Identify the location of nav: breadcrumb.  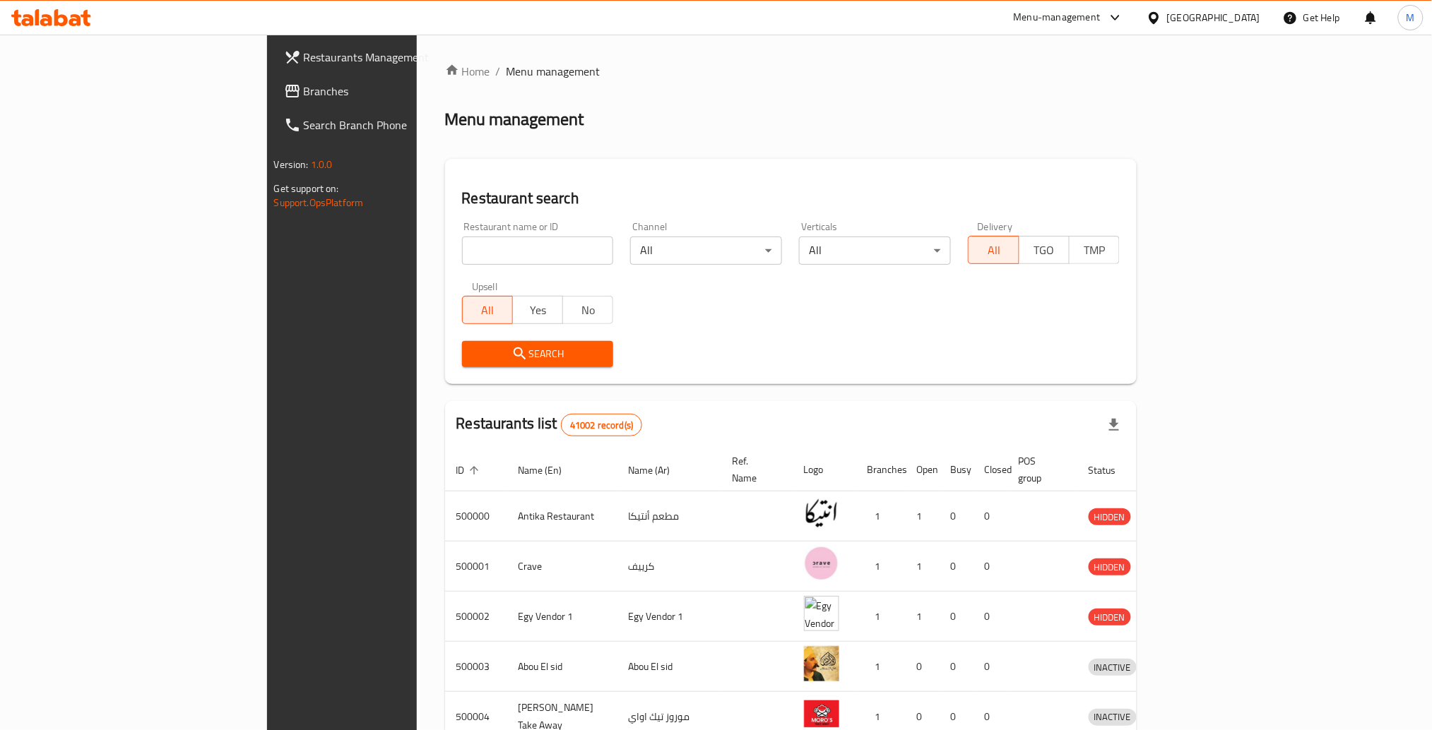
(791, 71).